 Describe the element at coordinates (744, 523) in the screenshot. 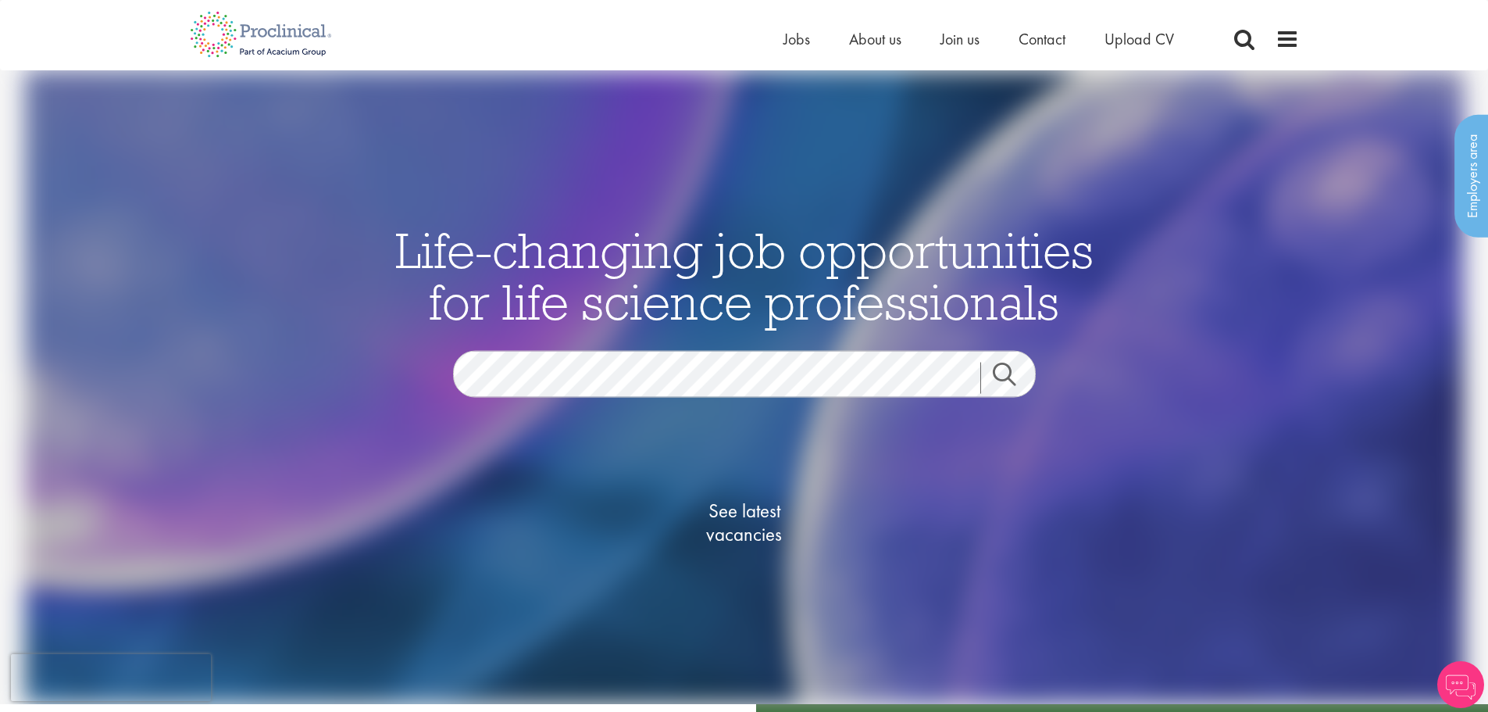

I see `a: See latestvacancies` at that location.